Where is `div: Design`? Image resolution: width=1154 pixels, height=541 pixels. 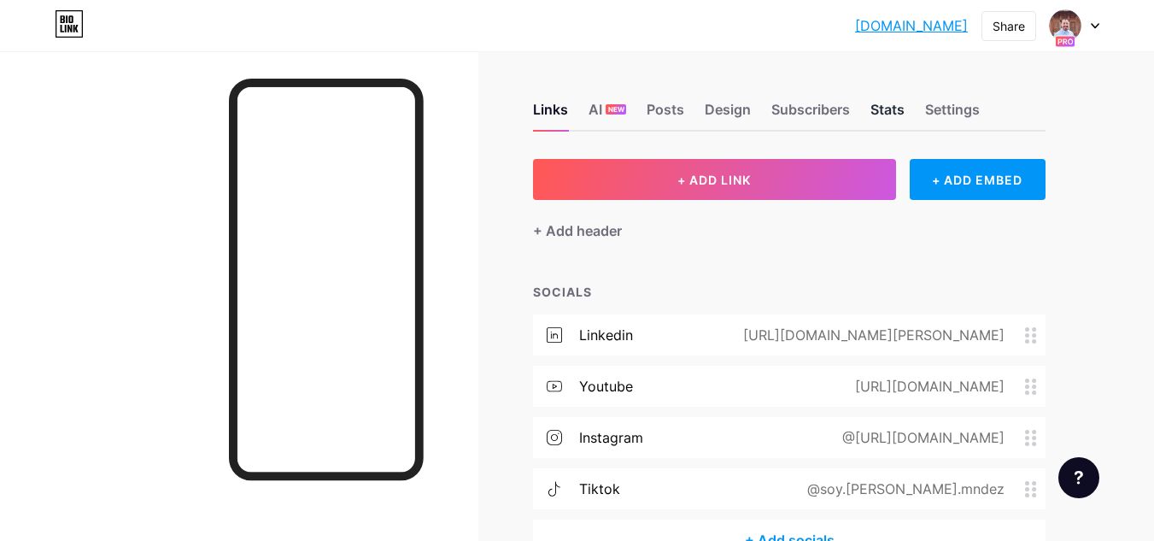 div: Design is located at coordinates (728, 115).